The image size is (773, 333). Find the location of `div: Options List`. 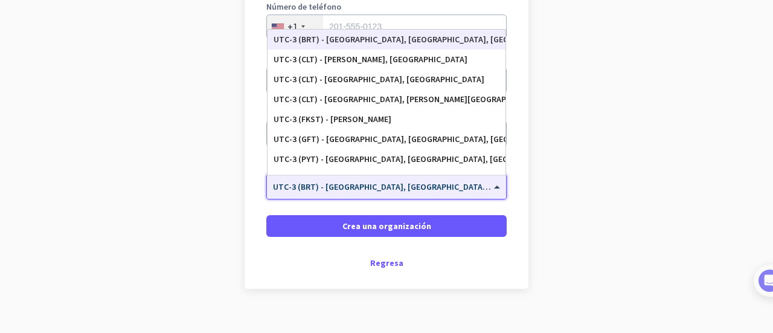

div: Options List is located at coordinates (387, 102).